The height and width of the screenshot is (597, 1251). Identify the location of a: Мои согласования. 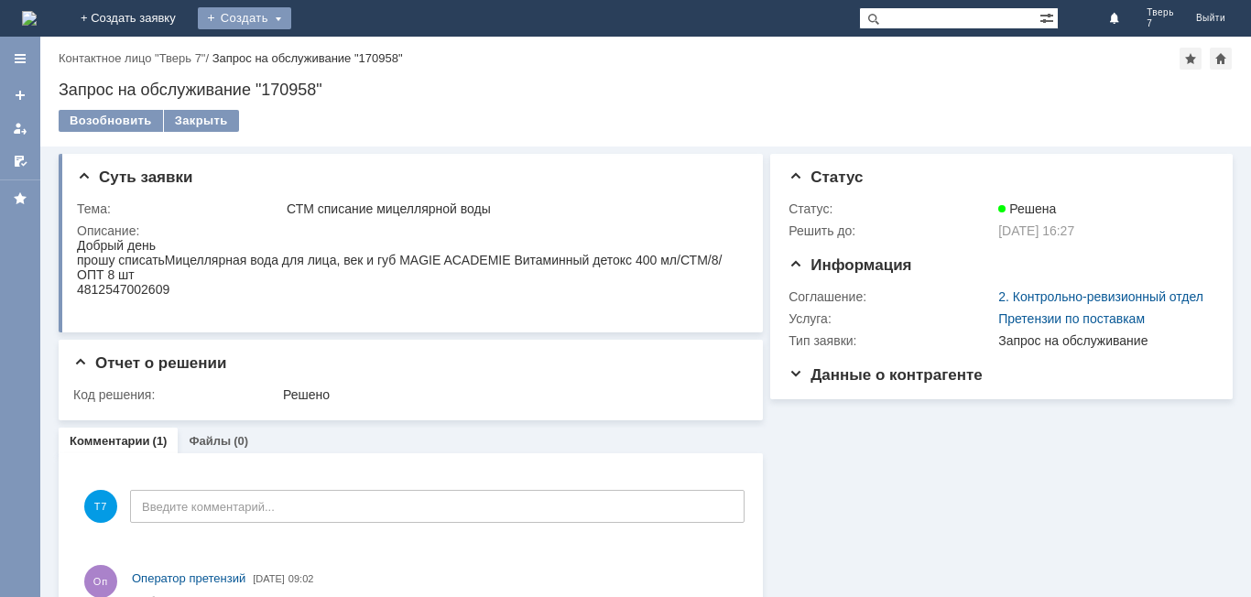
(20, 161).